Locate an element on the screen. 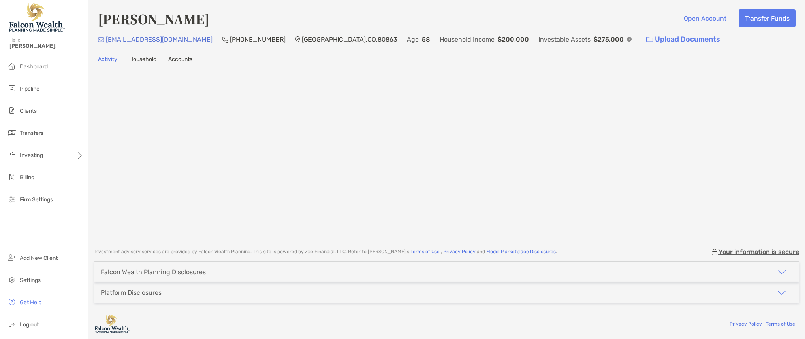  span: Pipeline is located at coordinates (30, 89).